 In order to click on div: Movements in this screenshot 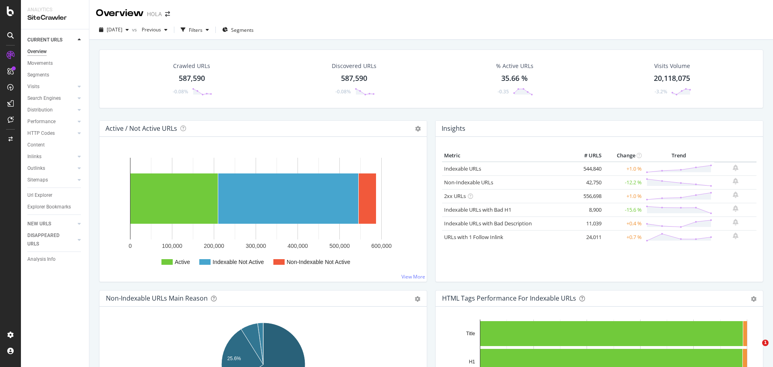, I will do `click(40, 63)`.